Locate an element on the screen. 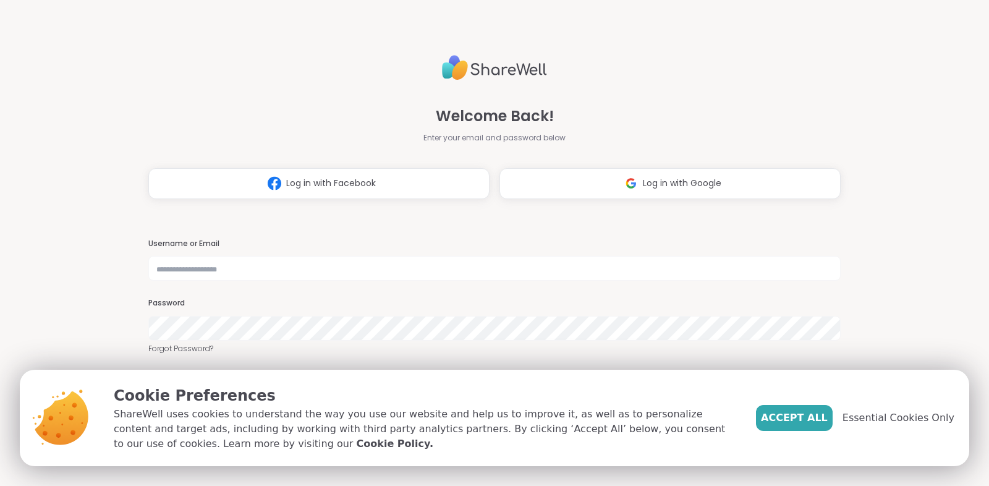 The image size is (989, 486). span: Log in with Facebook is located at coordinates (331, 183).